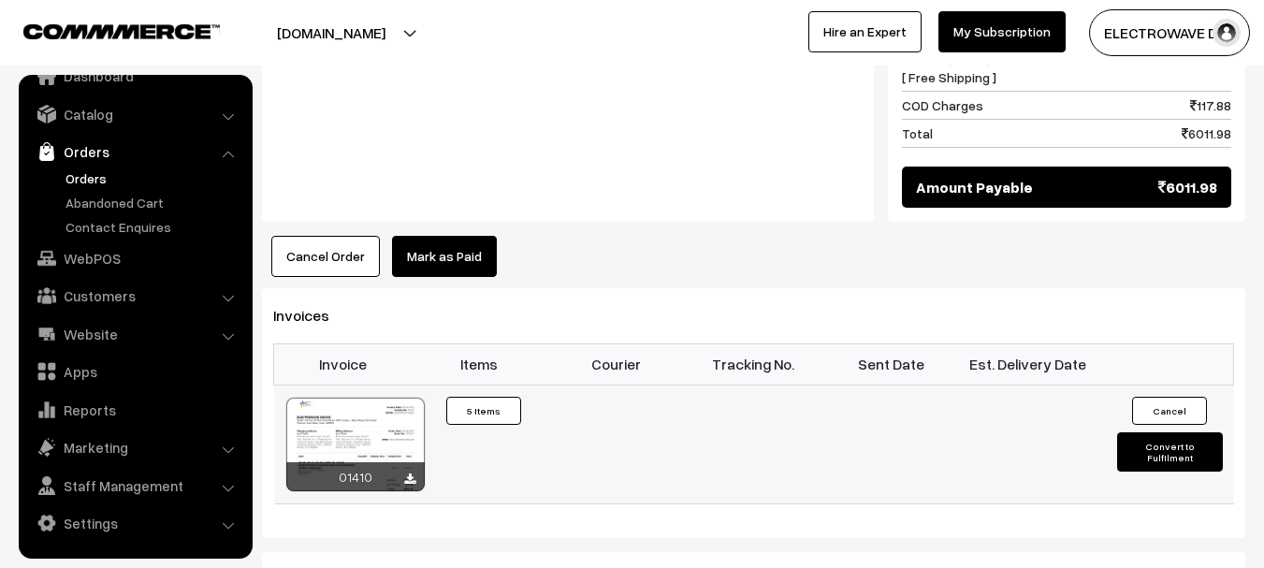 This screenshot has width=1264, height=568. Describe the element at coordinates (135, 410) in the screenshot. I see `a: Reports` at that location.